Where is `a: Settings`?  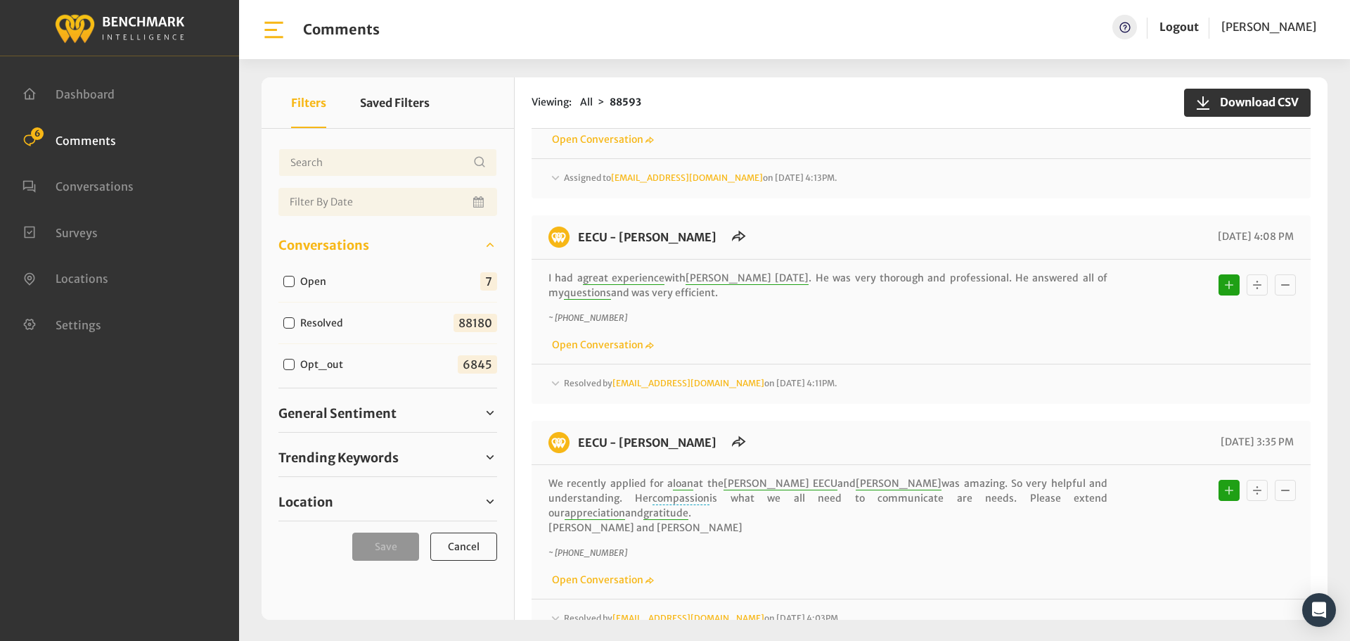 a: Settings is located at coordinates (62, 324).